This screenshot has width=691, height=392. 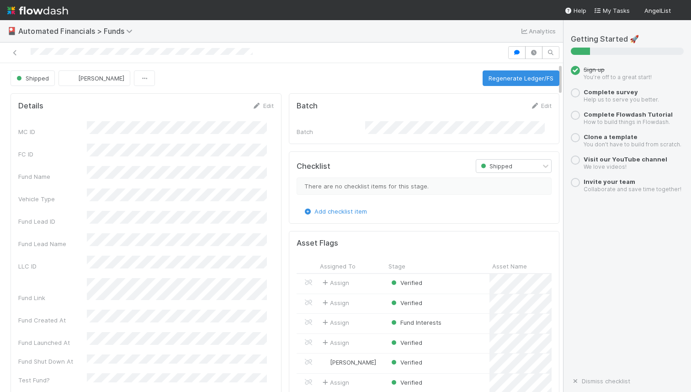 I want to click on small: Collaborate and save time together!, so click(x=633, y=189).